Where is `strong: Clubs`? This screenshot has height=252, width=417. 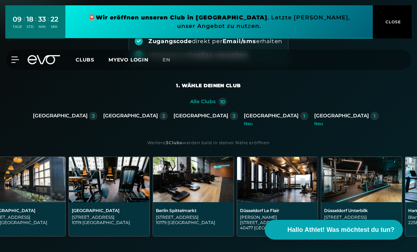
strong: Clubs is located at coordinates (175, 143).